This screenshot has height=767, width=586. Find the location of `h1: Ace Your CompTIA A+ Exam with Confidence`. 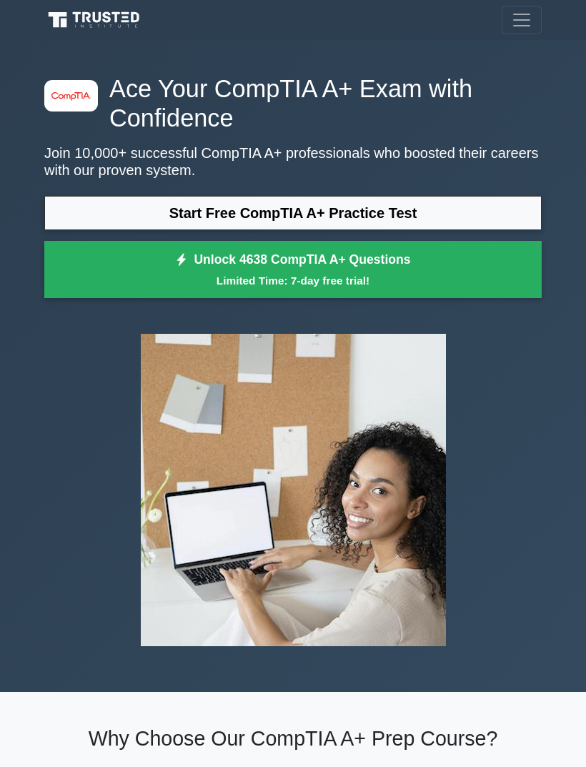

h1: Ace Your CompTIA A+ Exam with Confidence is located at coordinates (293, 104).